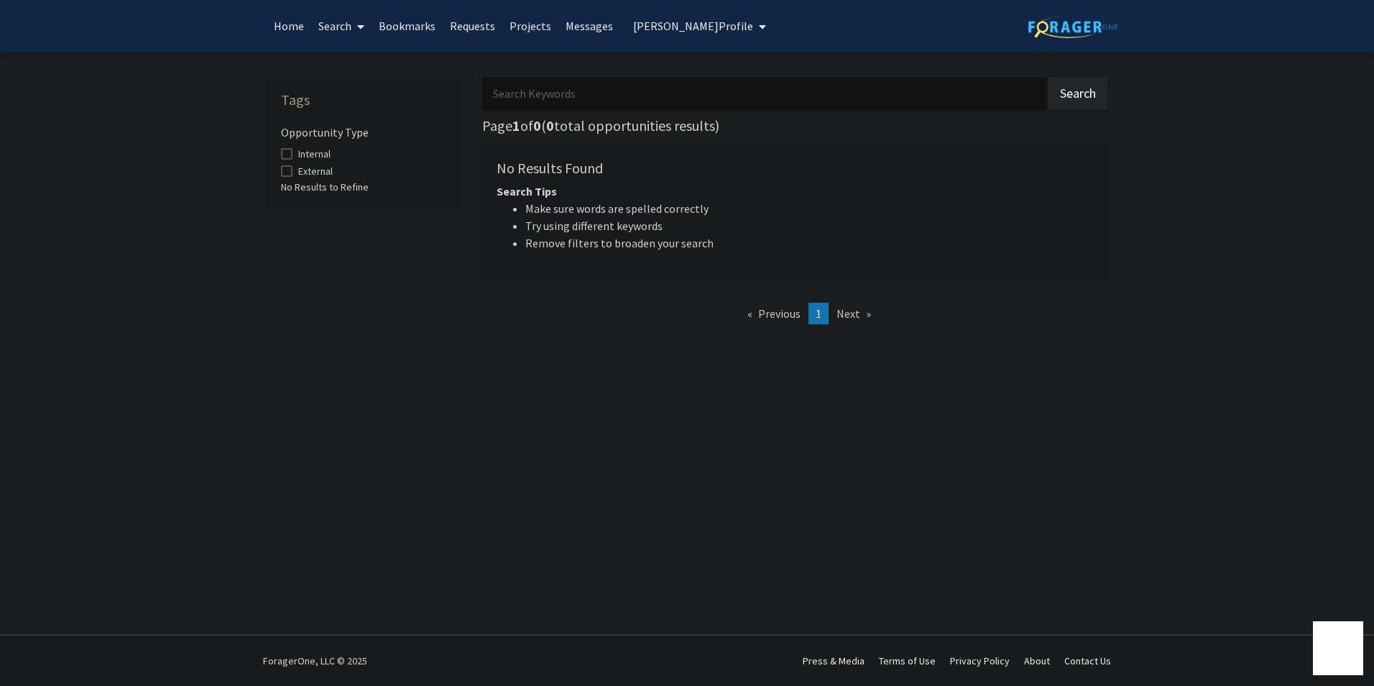 This screenshot has width=1374, height=686. What do you see at coordinates (315, 171) in the screenshot?
I see `span: External` at bounding box center [315, 171].